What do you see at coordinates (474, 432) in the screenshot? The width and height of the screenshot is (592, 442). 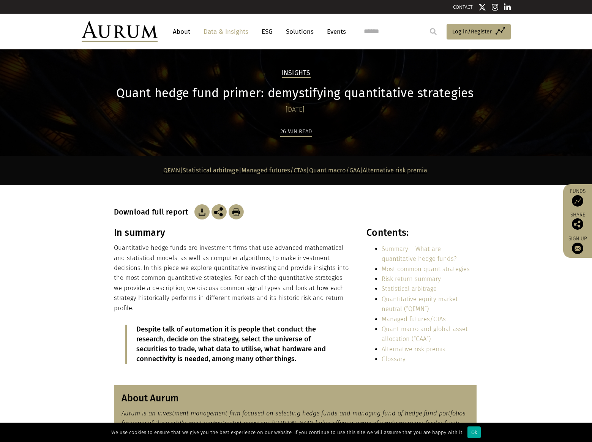 I see `div: Ok` at bounding box center [474, 432].